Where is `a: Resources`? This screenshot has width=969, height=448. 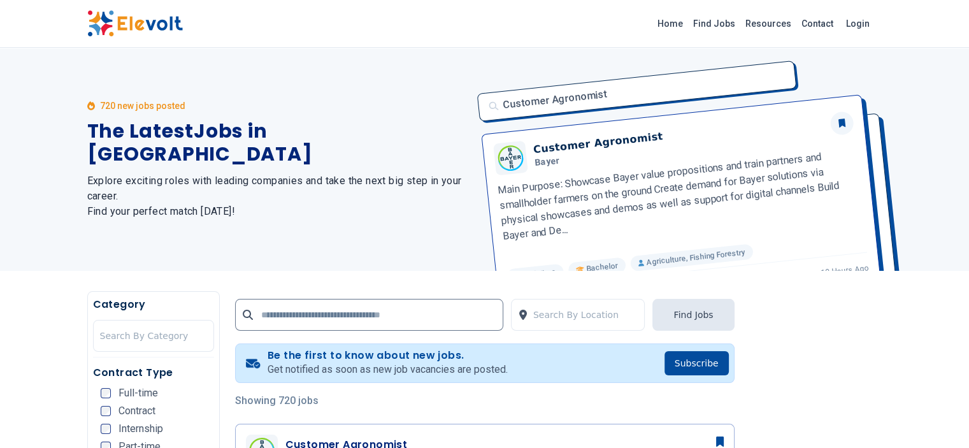
a: Resources is located at coordinates (768, 24).